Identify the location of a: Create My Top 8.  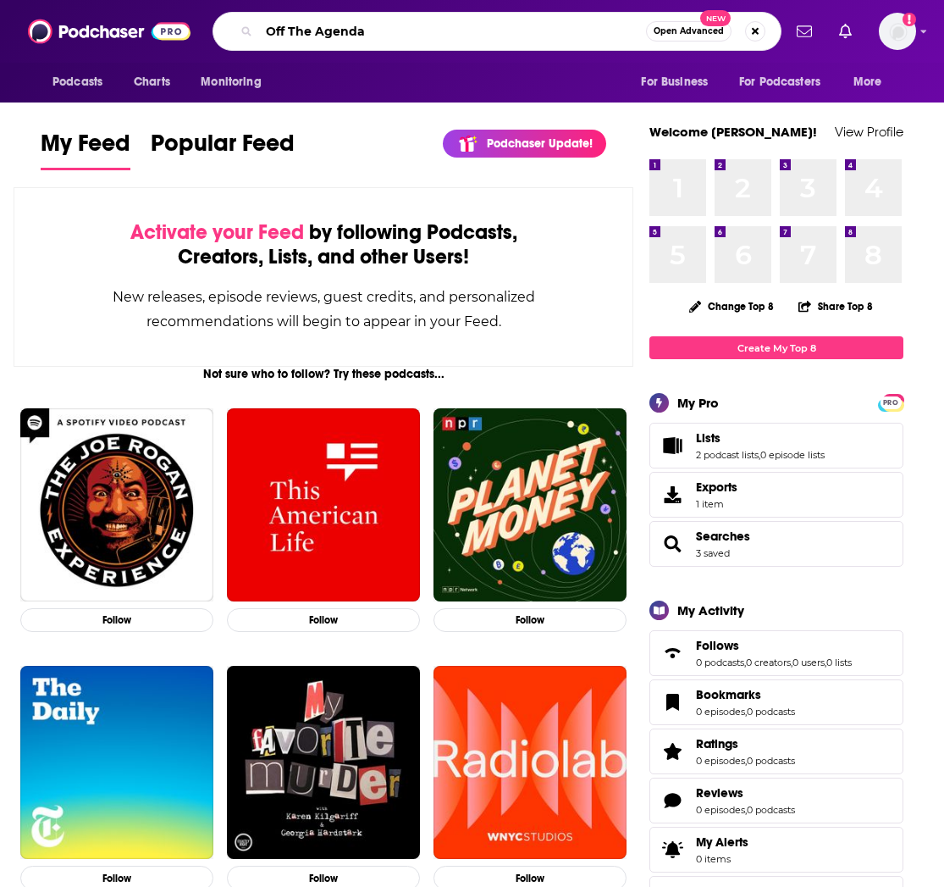
(777, 347).